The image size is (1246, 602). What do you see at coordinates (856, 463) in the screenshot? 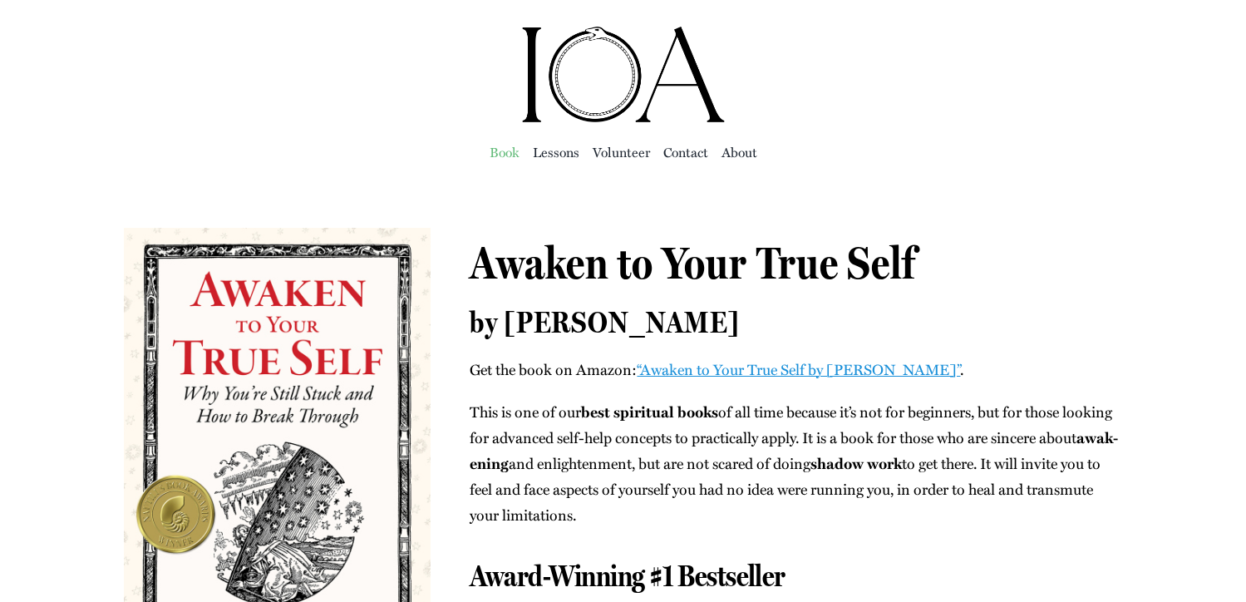
I see `b: shad­ow work` at bounding box center [856, 463].